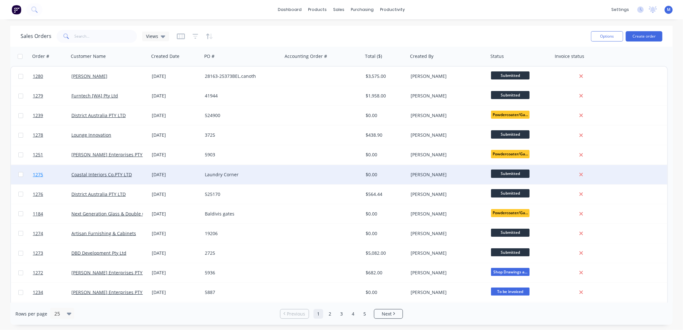 This screenshot has height=330, width=683. Describe the element at coordinates (241, 175) in the screenshot. I see `div: Laundry Corner` at that location.